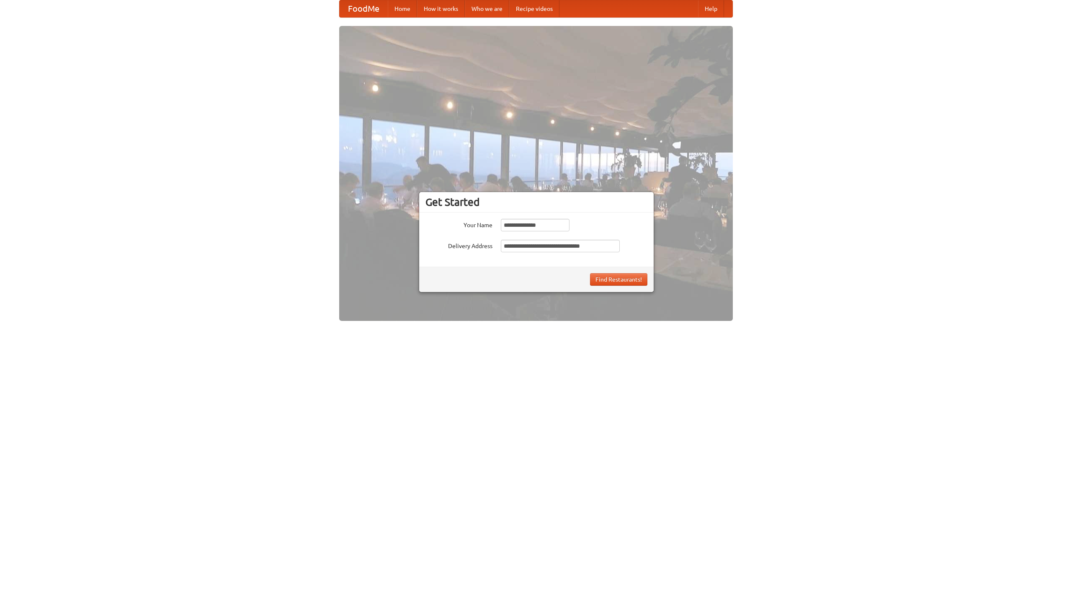  Describe the element at coordinates (487, 9) in the screenshot. I see `a: Who we are` at that location.